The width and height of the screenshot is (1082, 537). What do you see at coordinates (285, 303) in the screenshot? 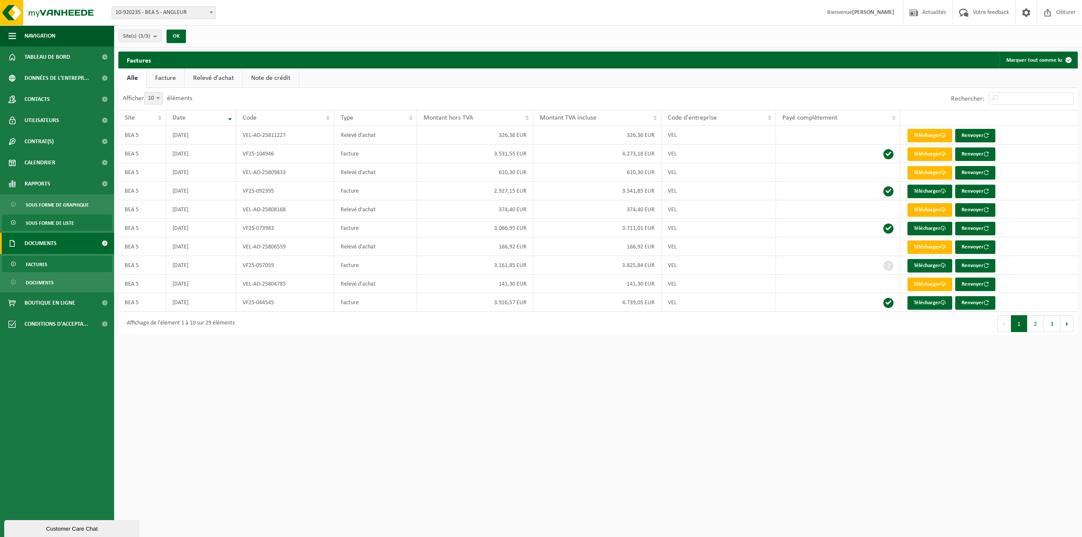
I see `td: VF25-044545` at bounding box center [285, 303].